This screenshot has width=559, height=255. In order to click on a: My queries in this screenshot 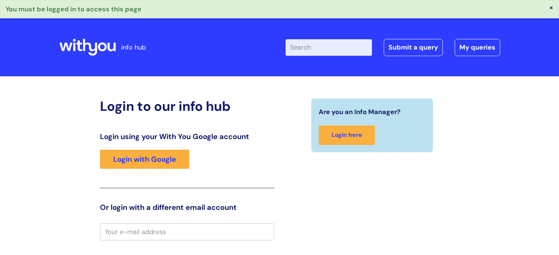, I will do `click(477, 47)`.